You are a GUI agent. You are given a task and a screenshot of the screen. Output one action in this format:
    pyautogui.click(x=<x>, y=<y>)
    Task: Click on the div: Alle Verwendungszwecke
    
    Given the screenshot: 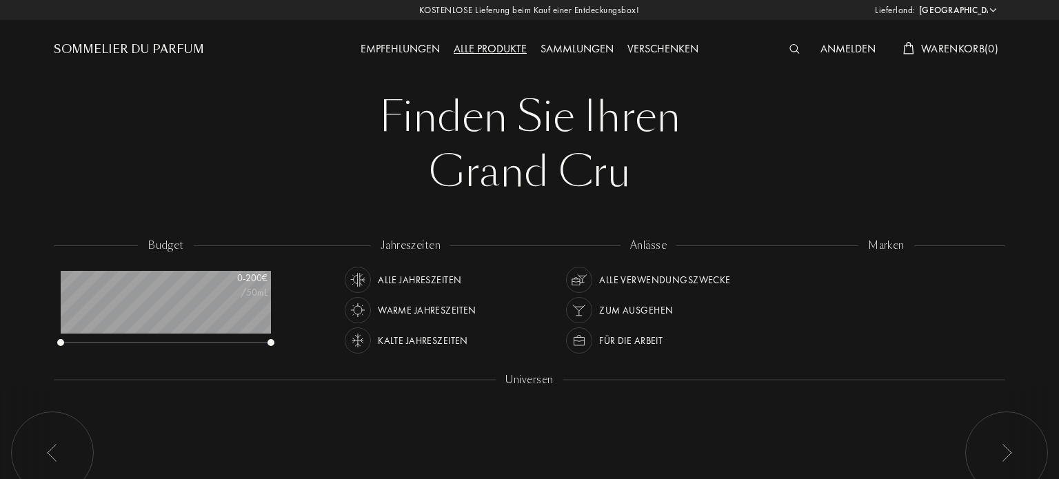 What is the action you would take?
    pyautogui.click(x=664, y=280)
    